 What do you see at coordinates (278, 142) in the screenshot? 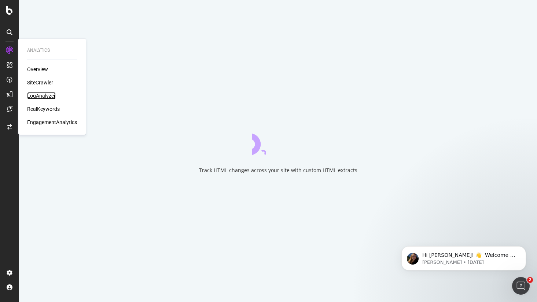
I see `div: animation` at bounding box center [278, 142].